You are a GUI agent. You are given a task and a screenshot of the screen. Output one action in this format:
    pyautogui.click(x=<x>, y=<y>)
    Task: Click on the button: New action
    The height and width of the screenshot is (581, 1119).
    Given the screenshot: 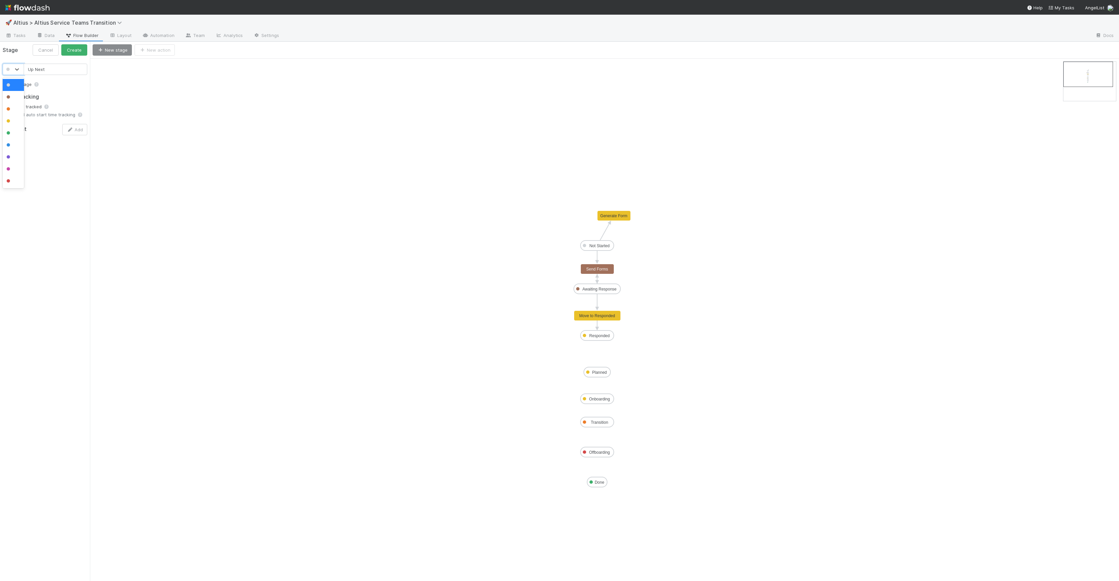 What is the action you would take?
    pyautogui.click(x=154, y=50)
    